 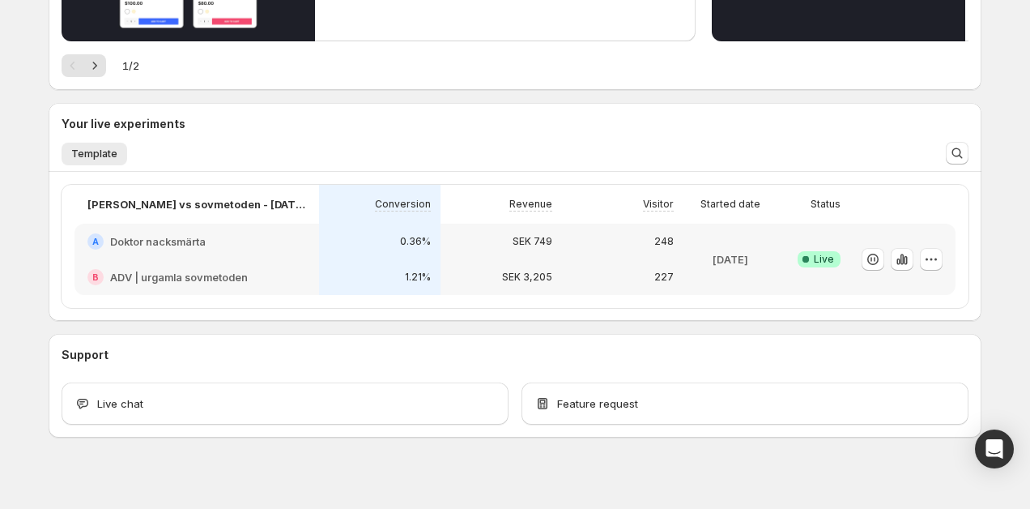 I want to click on button: Next, so click(x=95, y=66).